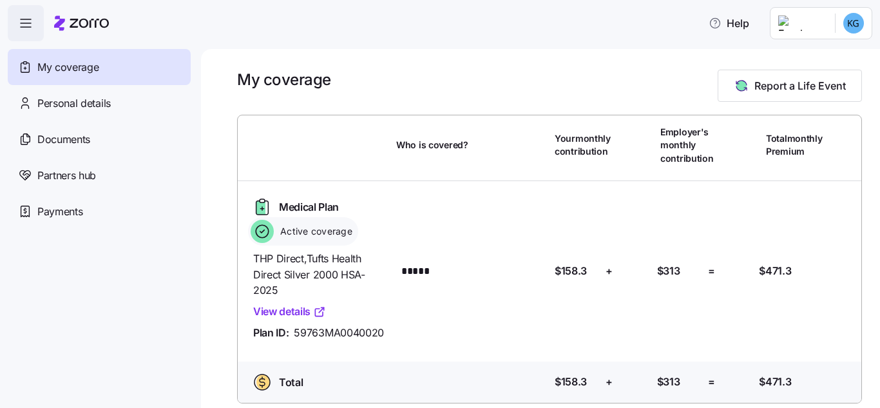 The width and height of the screenshot is (880, 408). What do you see at coordinates (66, 175) in the screenshot?
I see `span: Partners hub` at bounding box center [66, 175].